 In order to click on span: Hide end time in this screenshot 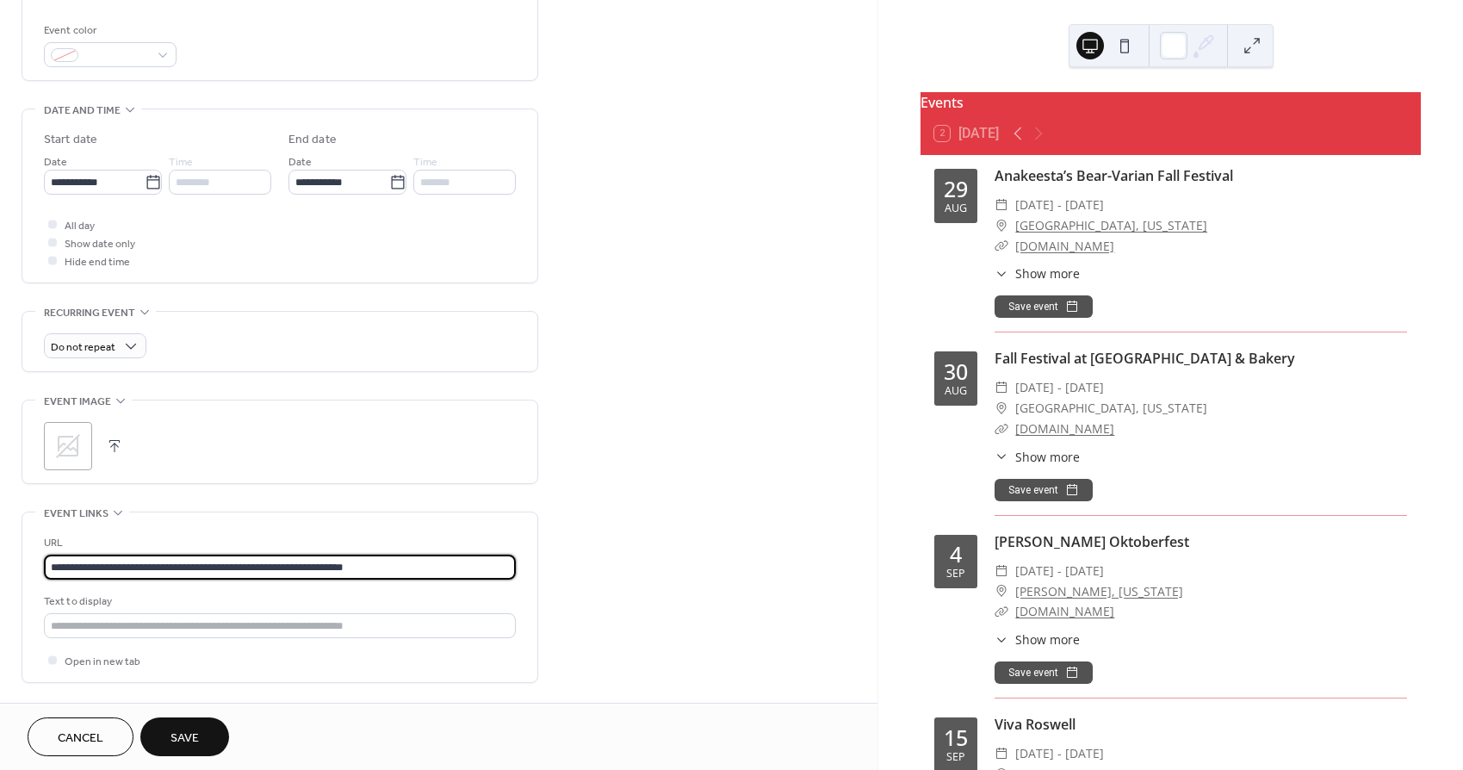, I will do `click(97, 262)`.